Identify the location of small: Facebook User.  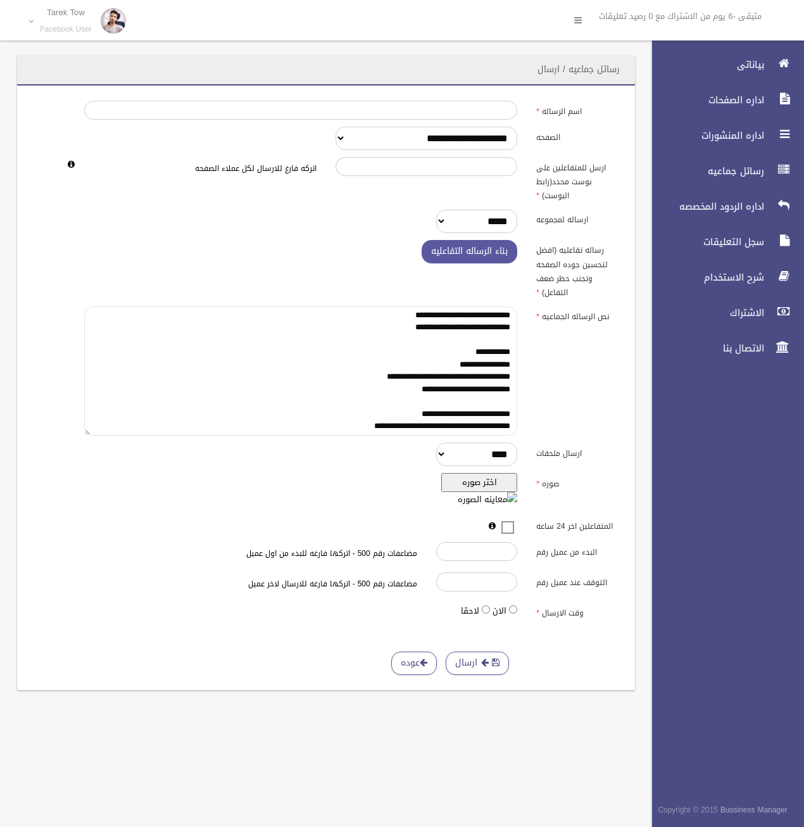
(66, 29).